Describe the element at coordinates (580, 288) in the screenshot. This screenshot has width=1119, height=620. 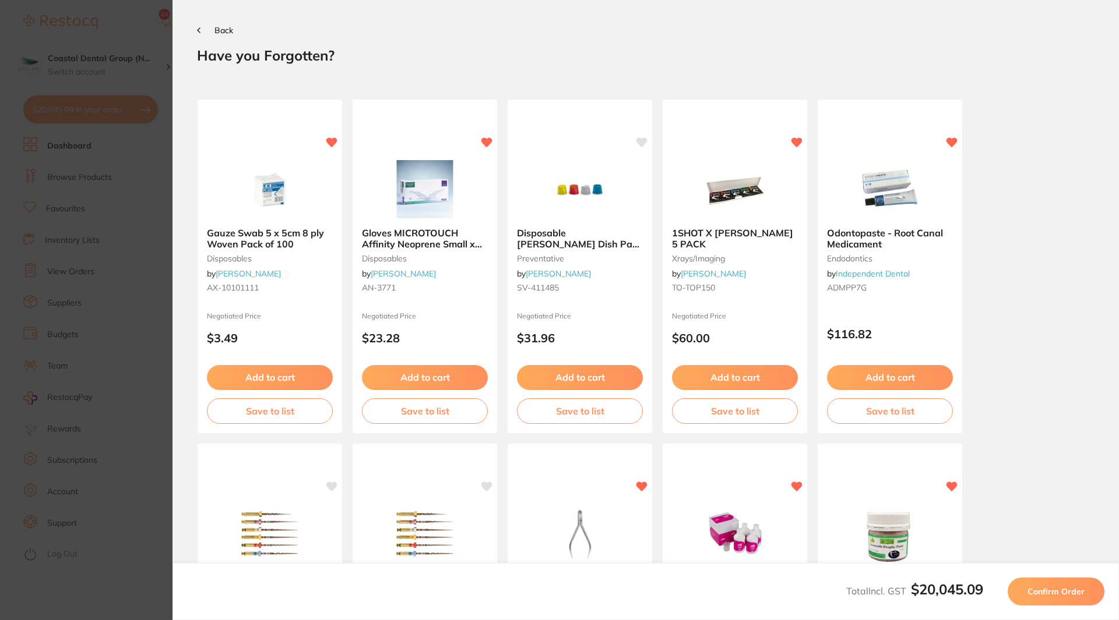
I see `small: SV-411485` at that location.